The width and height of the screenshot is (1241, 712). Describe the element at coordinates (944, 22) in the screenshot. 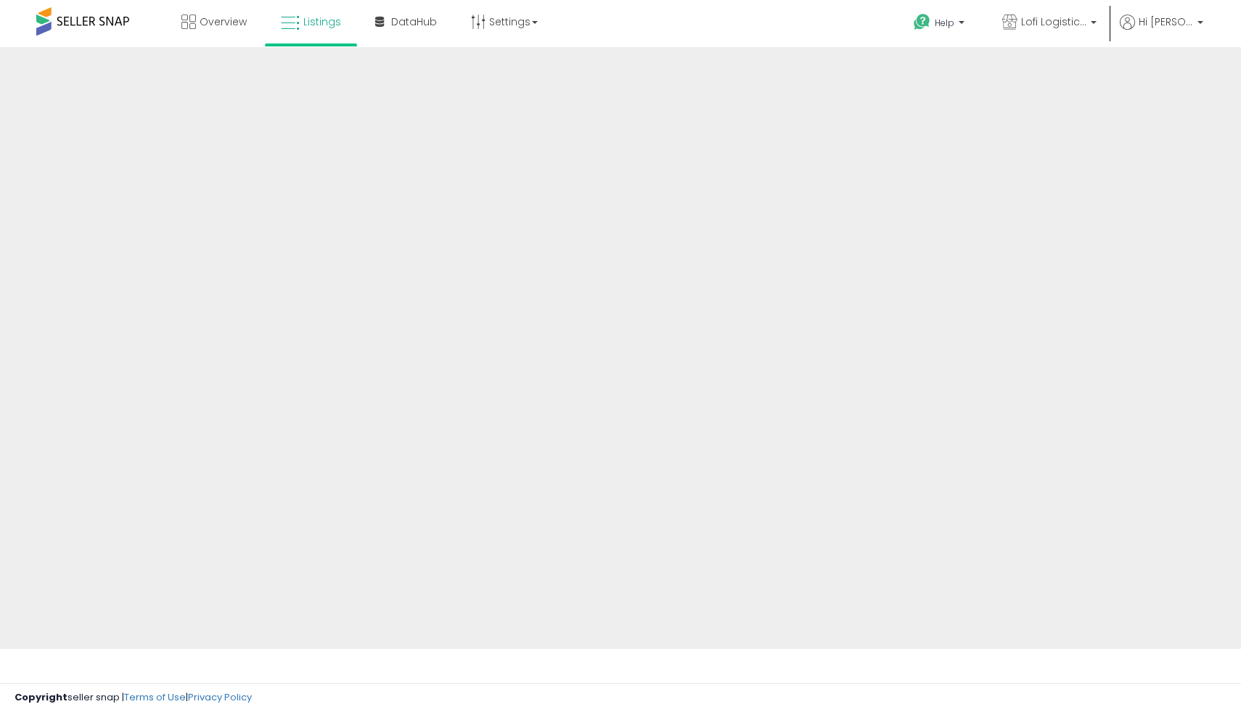

I see `span: Help` at that location.